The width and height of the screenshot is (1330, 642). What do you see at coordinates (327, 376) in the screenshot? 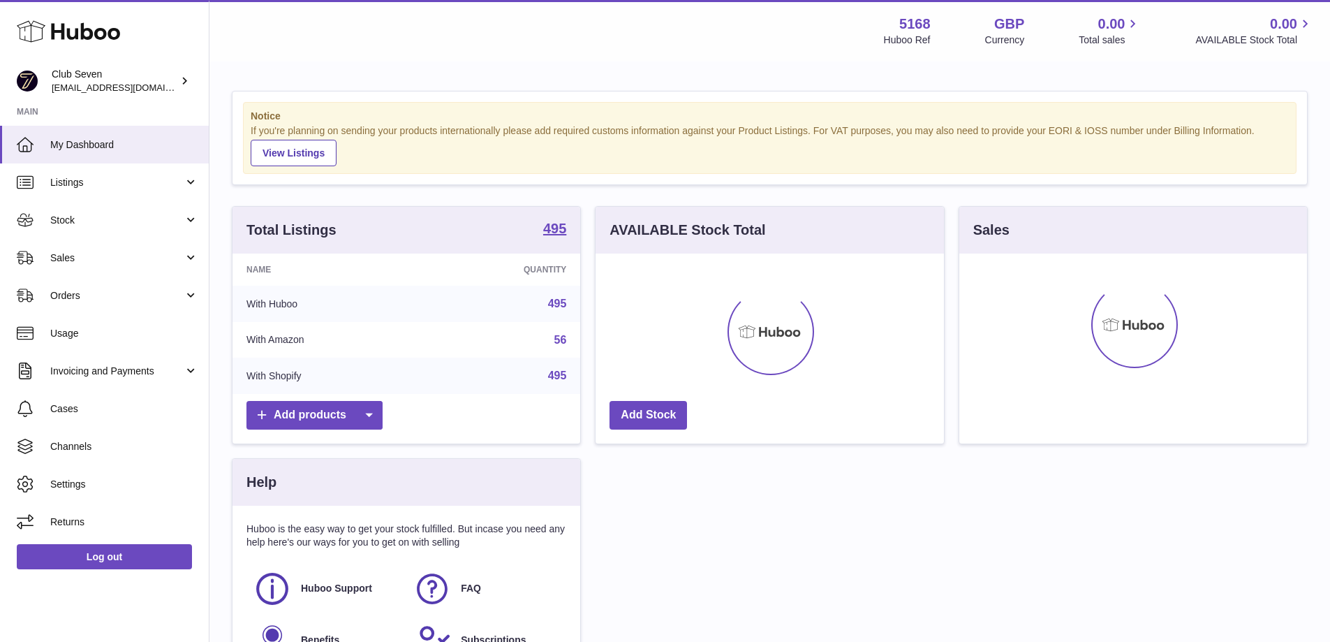
I see `td: With Shopify` at bounding box center [327, 376].